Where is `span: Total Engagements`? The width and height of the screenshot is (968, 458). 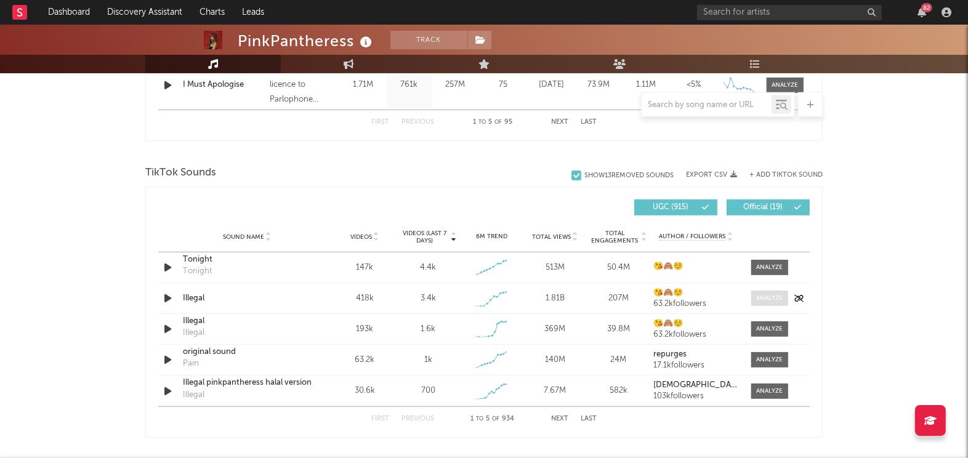 span: Total Engagements is located at coordinates (615, 237).